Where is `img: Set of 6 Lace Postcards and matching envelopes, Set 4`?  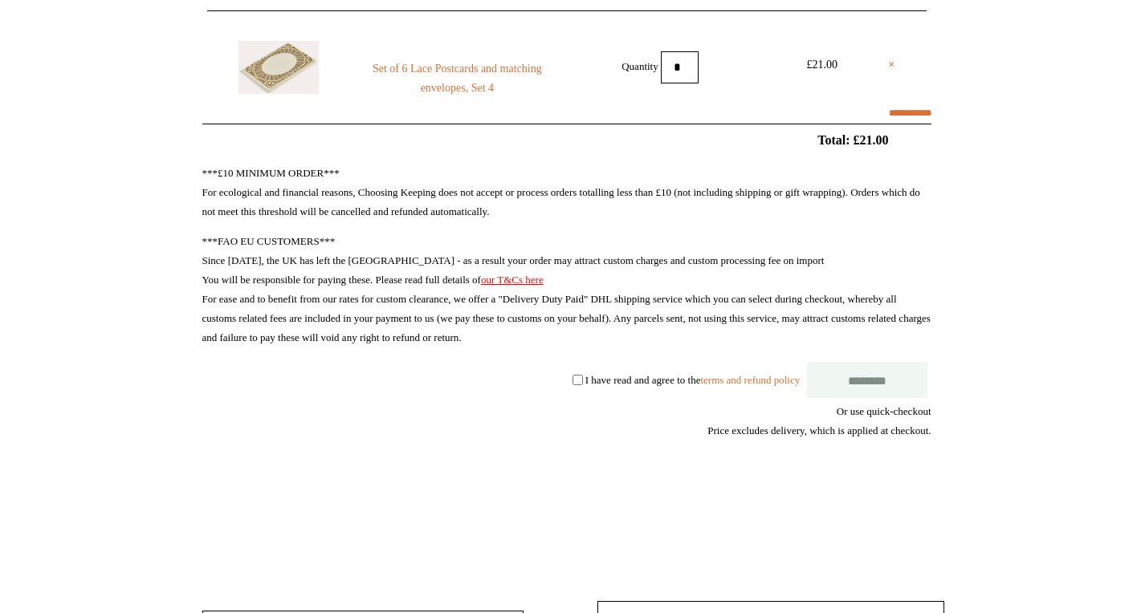 img: Set of 6 Lace Postcards and matching envelopes, Set 4 is located at coordinates (279, 67).